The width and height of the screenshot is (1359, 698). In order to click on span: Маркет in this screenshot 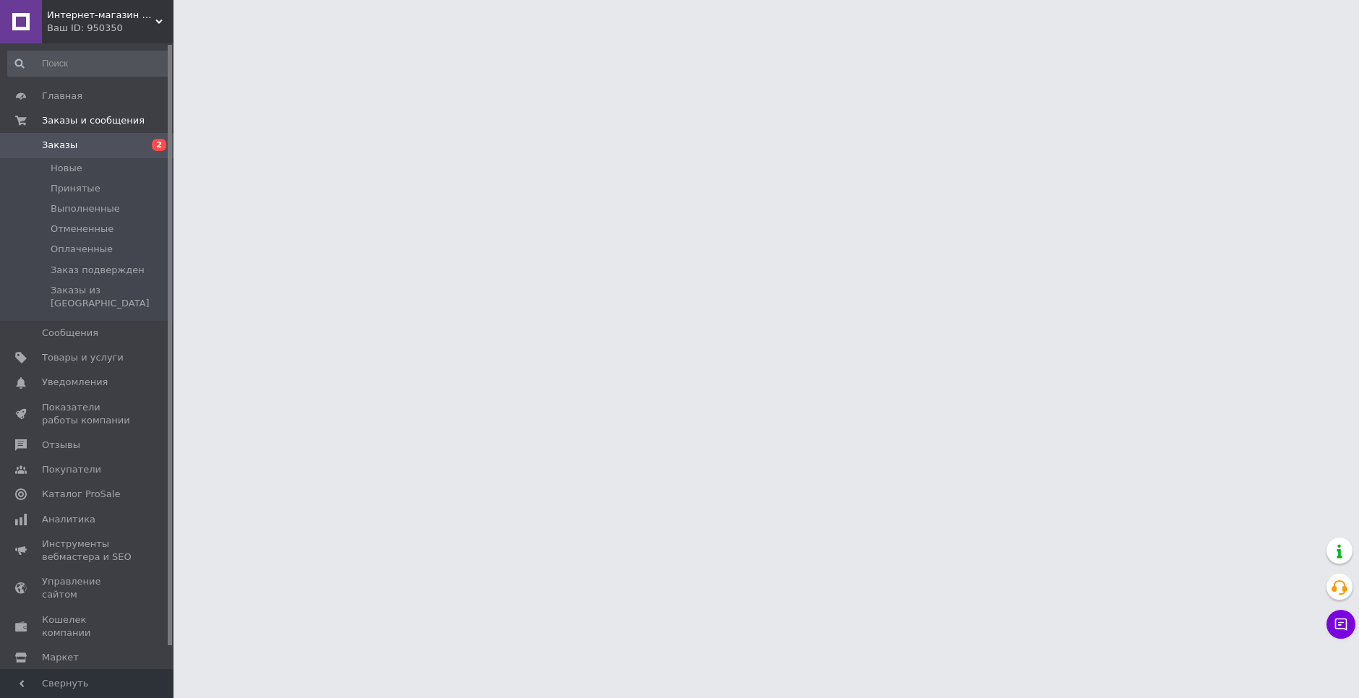, I will do `click(60, 658)`.